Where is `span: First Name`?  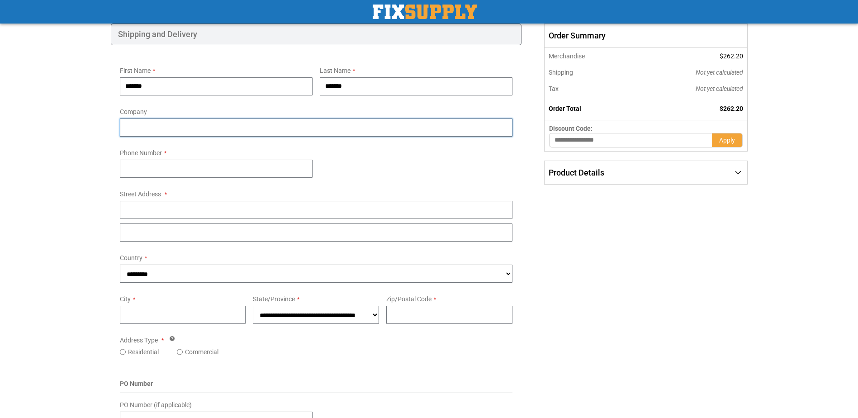
span: First Name is located at coordinates (135, 71).